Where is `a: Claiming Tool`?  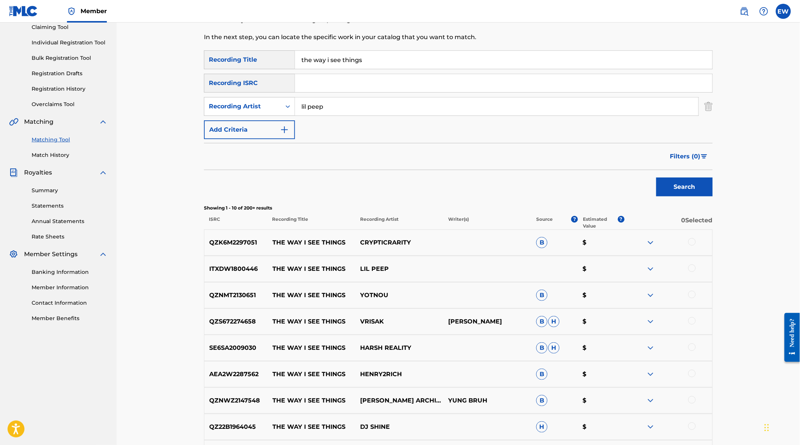
a: Claiming Tool is located at coordinates (70, 27).